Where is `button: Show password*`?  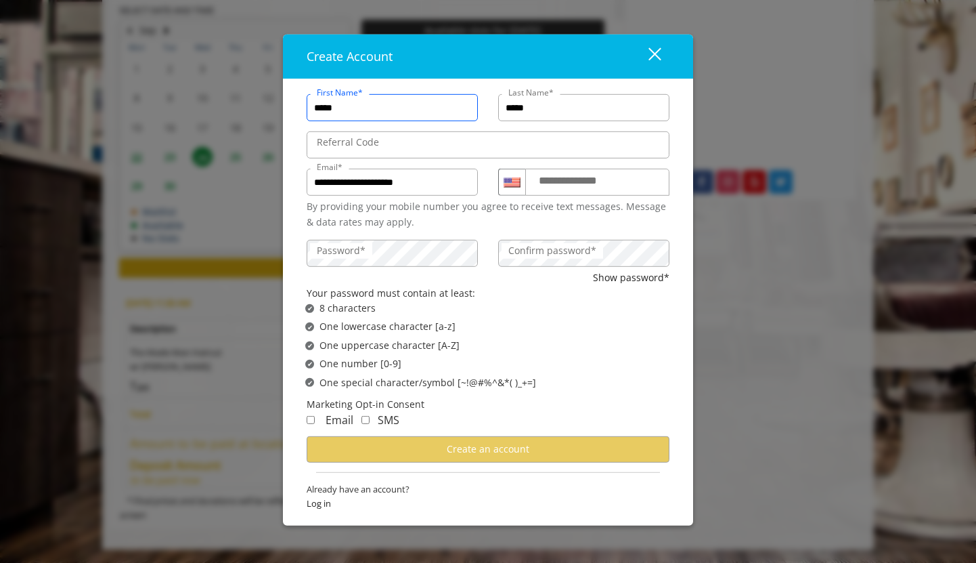
button: Show password* is located at coordinates (631, 278).